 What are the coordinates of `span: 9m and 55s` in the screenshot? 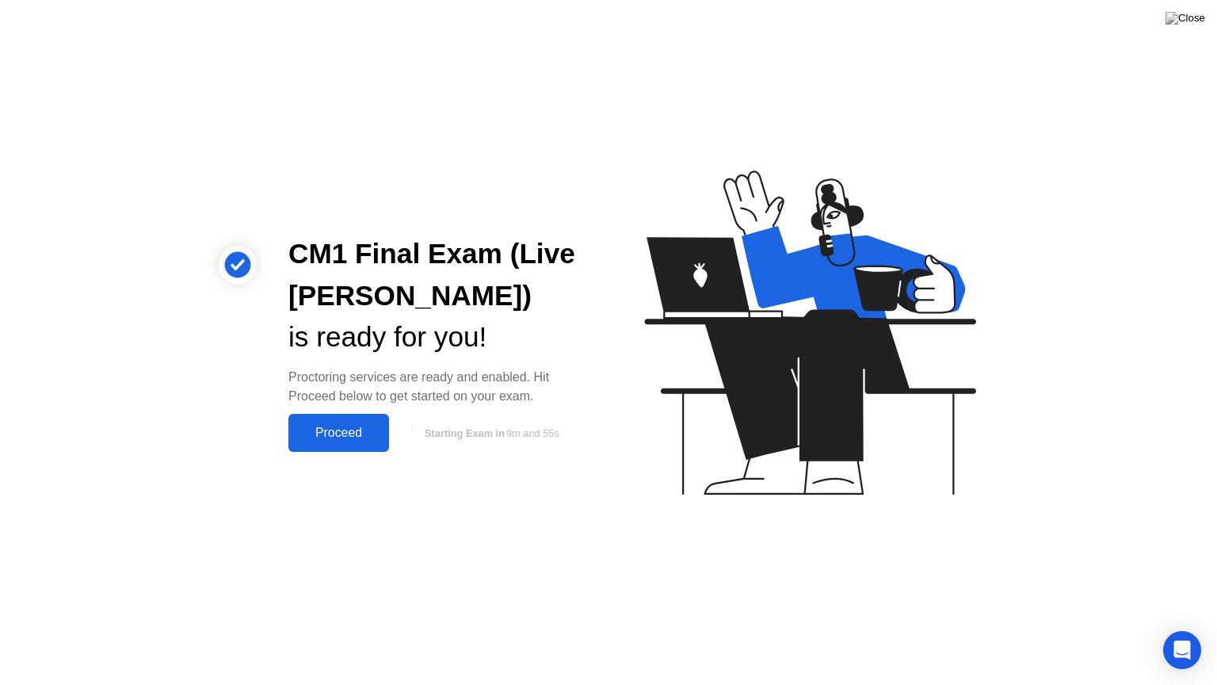 It's located at (532, 433).